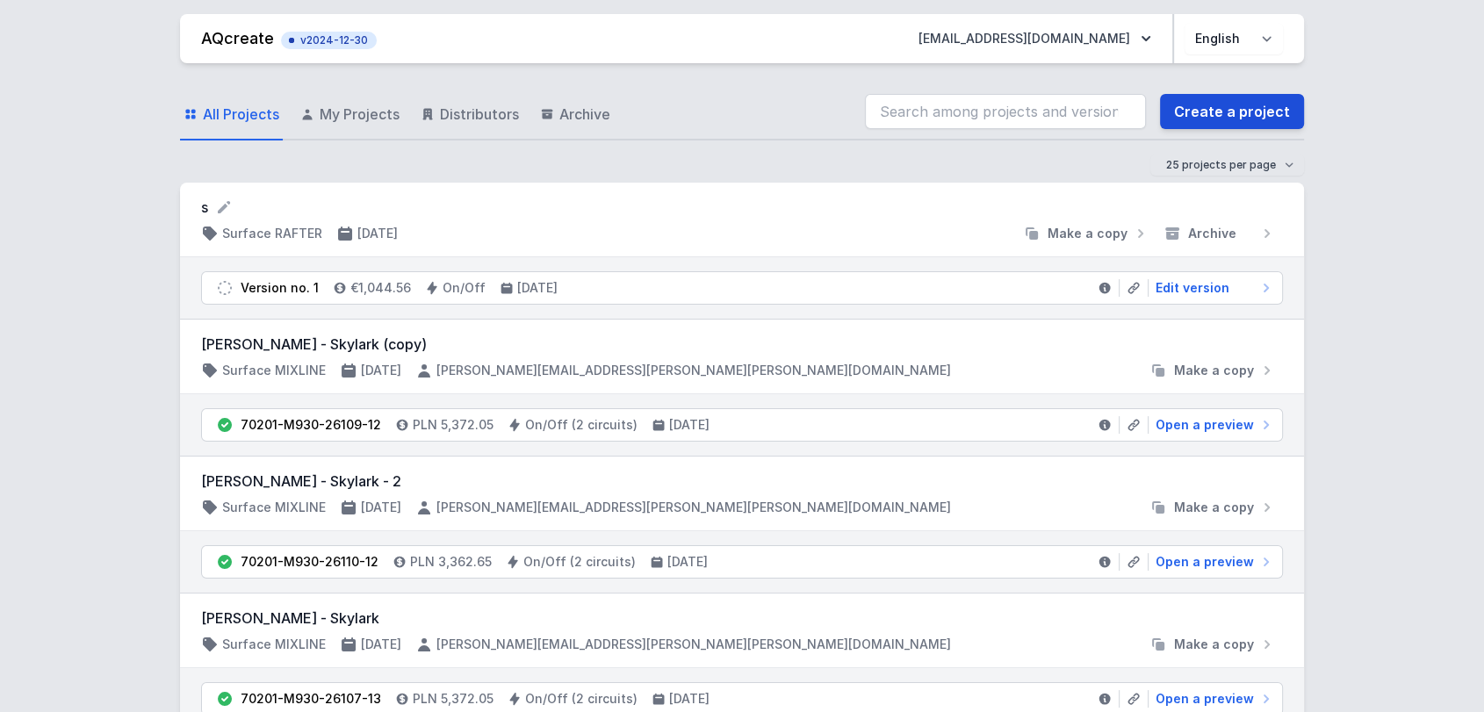  What do you see at coordinates (350, 115) in the screenshot?
I see `a: My Projects` at bounding box center [350, 115].